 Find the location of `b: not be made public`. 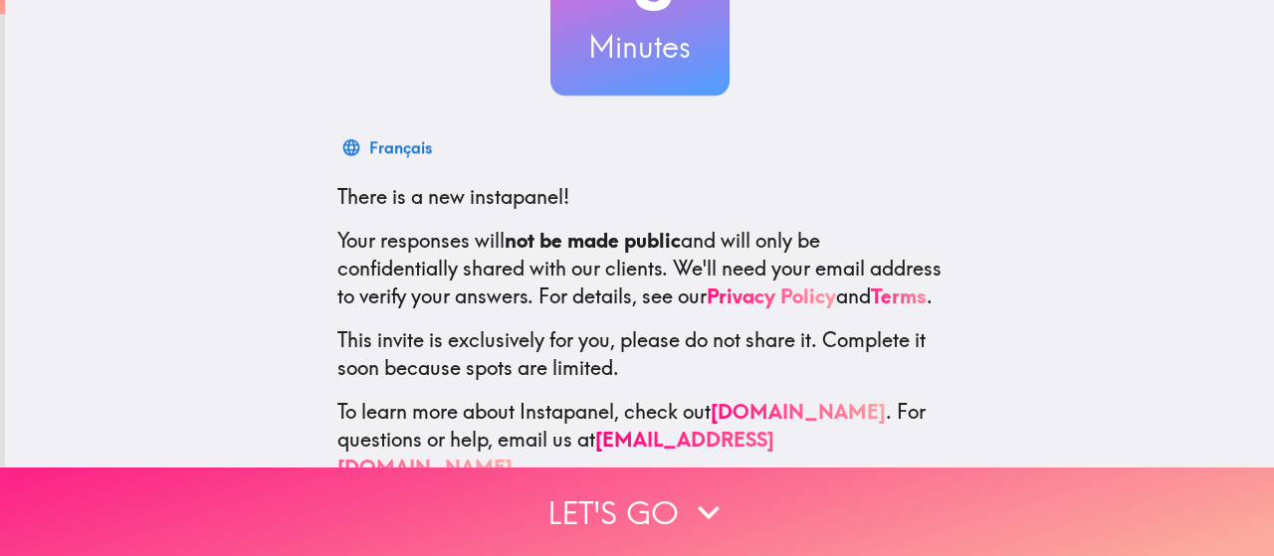

b: not be made public is located at coordinates (592, 240).